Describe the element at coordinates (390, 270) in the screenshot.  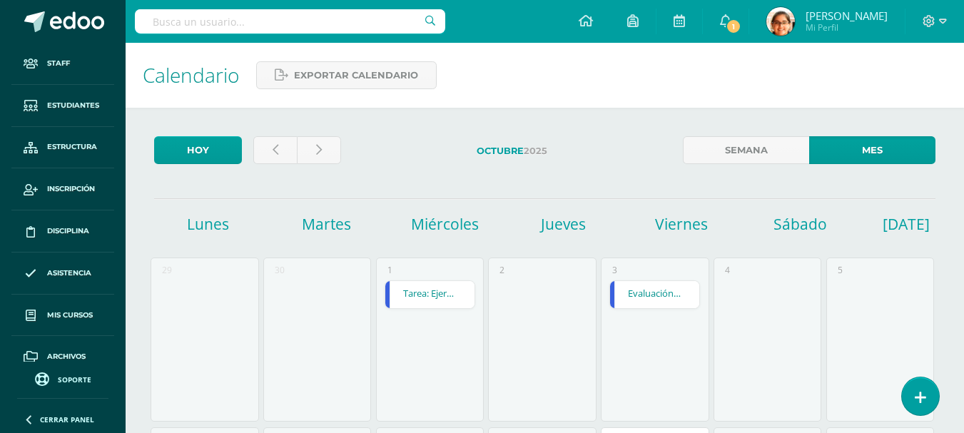
I see `div: 1` at that location.